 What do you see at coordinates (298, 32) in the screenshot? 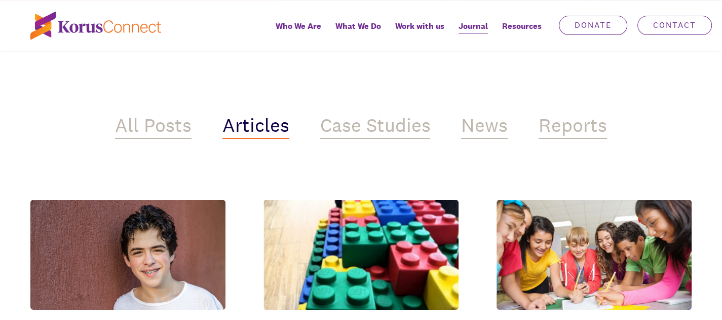
I see `a: Who We Are` at bounding box center [298, 32].